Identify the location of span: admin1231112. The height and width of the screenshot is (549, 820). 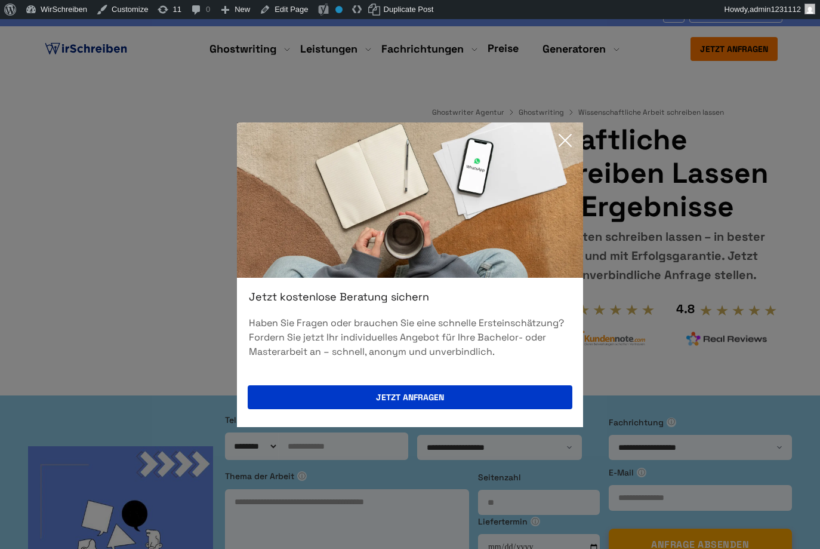
(776, 9).